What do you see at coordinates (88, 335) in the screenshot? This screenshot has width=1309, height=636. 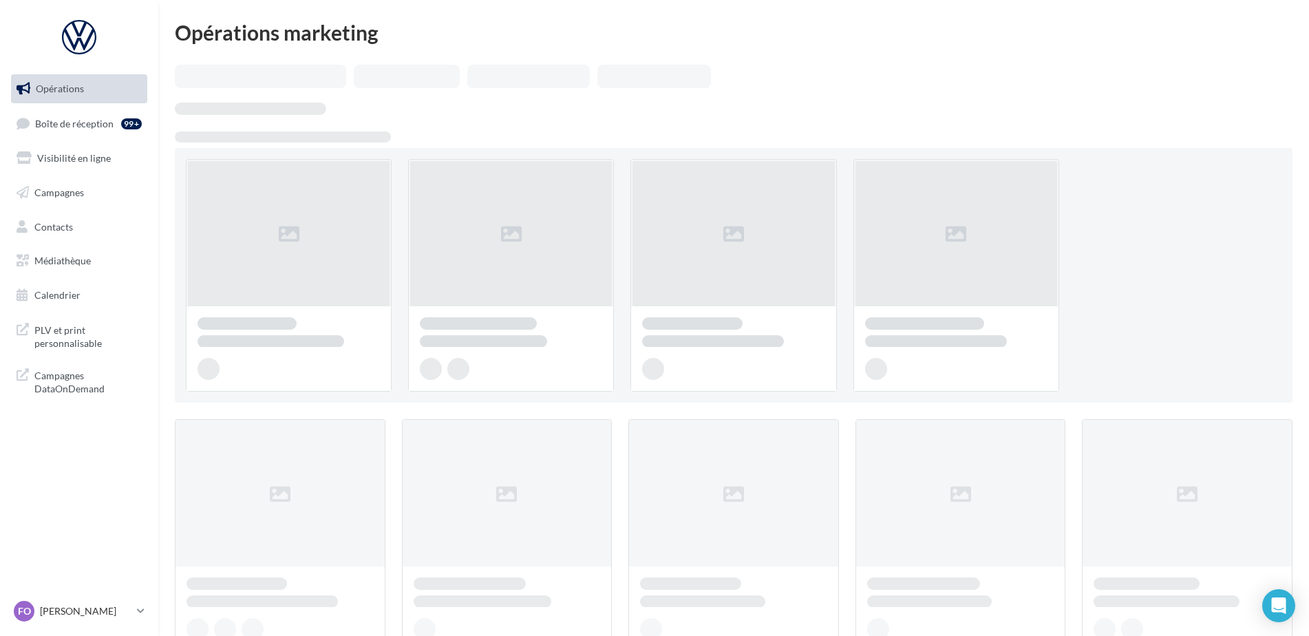 I see `span: PLV et print personnalisable` at bounding box center [88, 335].